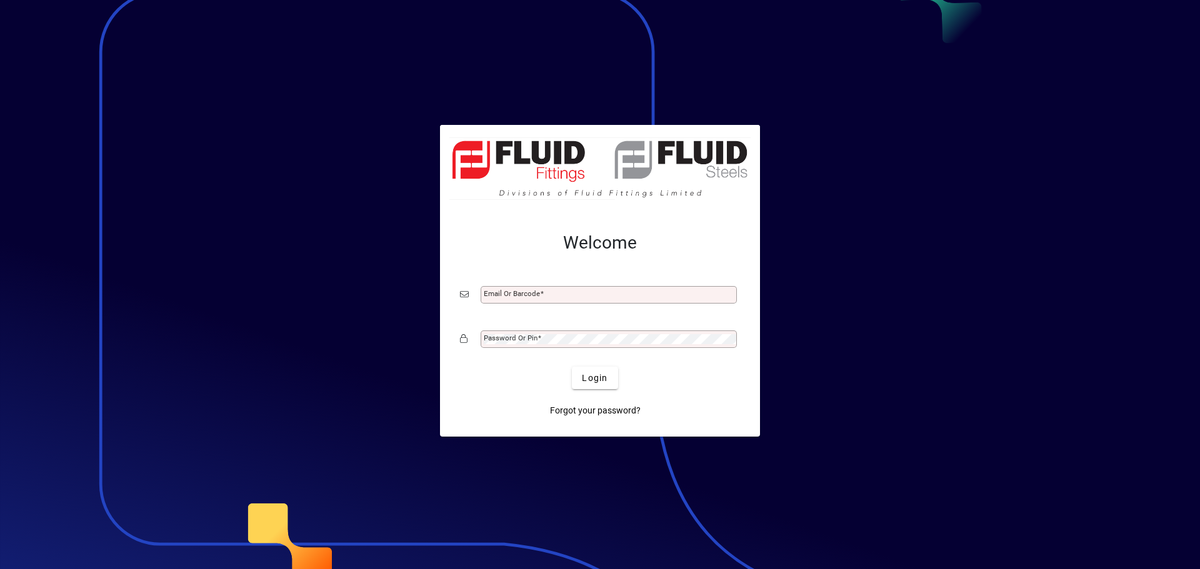 The height and width of the screenshot is (569, 1200). Describe the element at coordinates (600, 243) in the screenshot. I see `h2: Welcome` at that location.